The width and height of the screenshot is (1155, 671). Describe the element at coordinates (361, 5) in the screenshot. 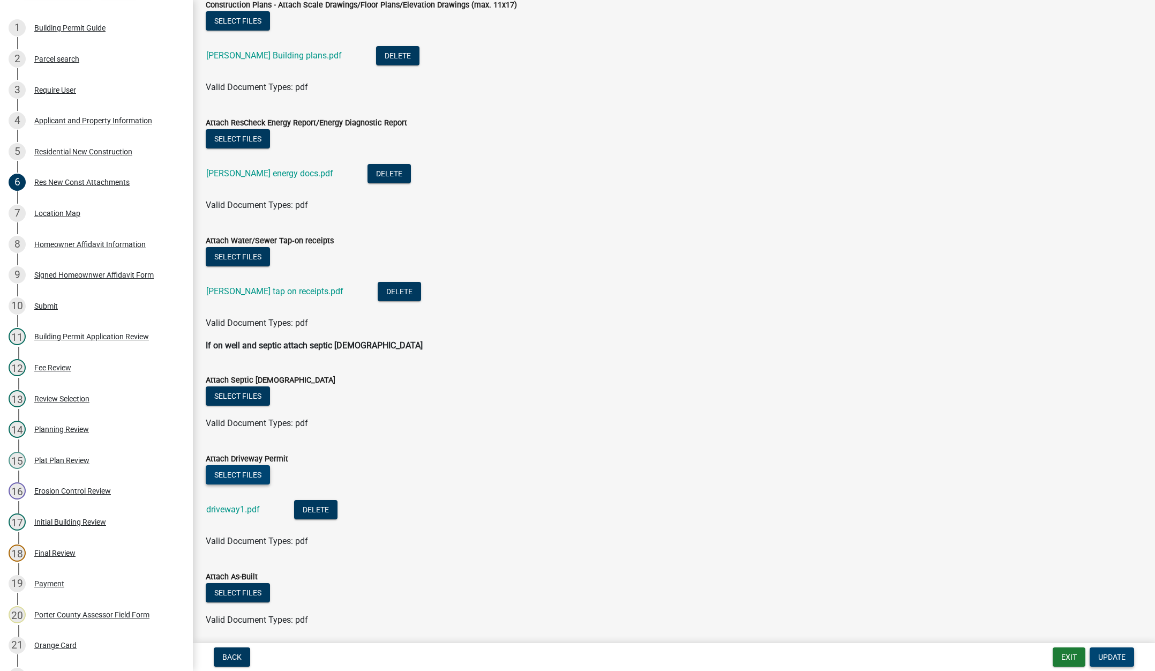

I see `label: Construction Plans - Attach Scale Drawings/Floor Plans/Elevation Drawings (max. 11x17)` at that location.